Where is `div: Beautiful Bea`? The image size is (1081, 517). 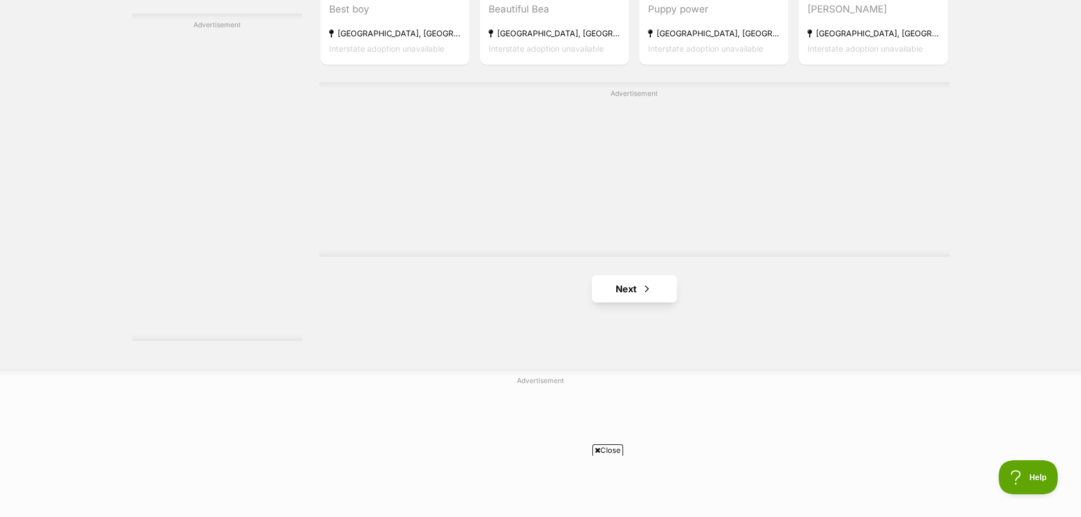 div: Beautiful Bea is located at coordinates (555, 9).